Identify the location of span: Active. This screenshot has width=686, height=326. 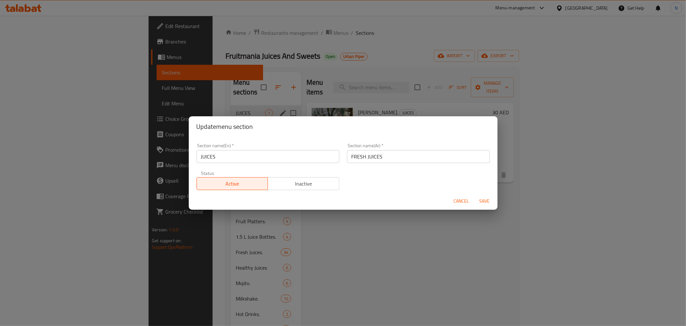
(233, 183).